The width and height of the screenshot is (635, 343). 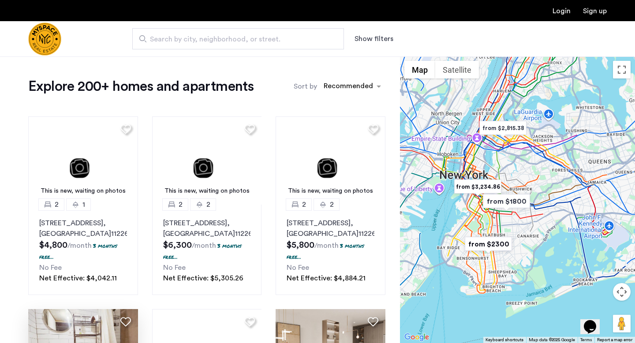 What do you see at coordinates (457, 70) in the screenshot?
I see `button: Show satellite imagery` at bounding box center [457, 70].